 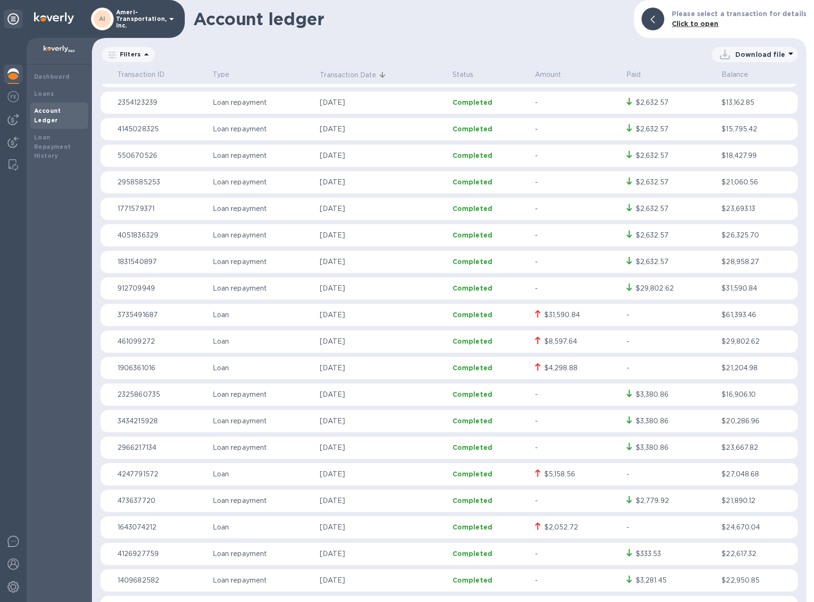 I want to click on p: $16,906.10, so click(x=758, y=394).